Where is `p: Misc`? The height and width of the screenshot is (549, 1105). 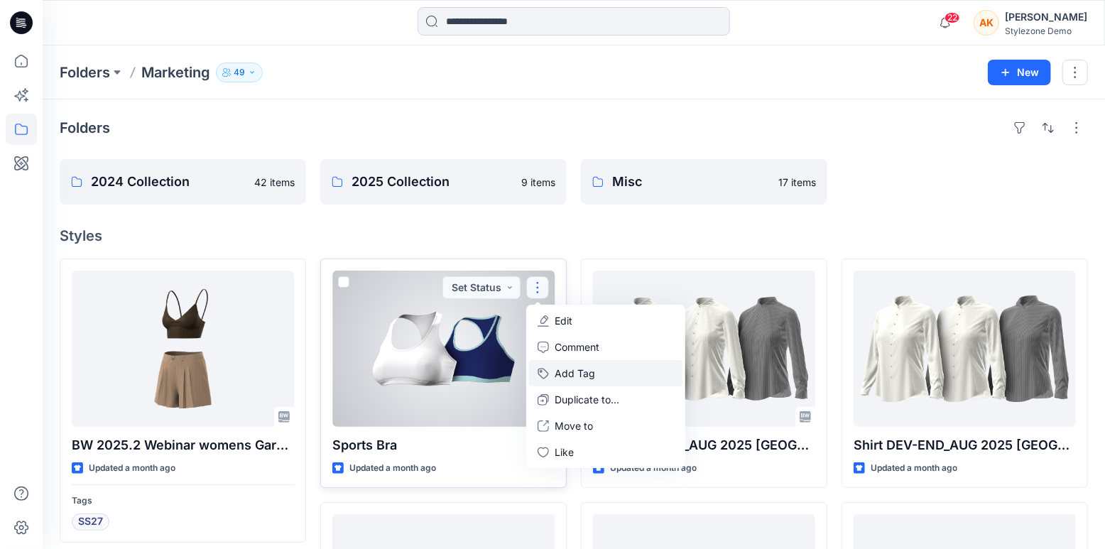 p: Misc is located at coordinates (691, 182).